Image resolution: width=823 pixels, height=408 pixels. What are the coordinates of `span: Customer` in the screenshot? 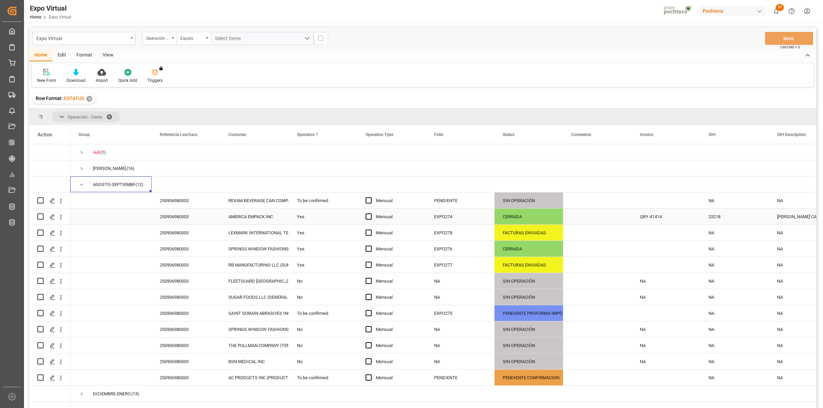 It's located at (237, 135).